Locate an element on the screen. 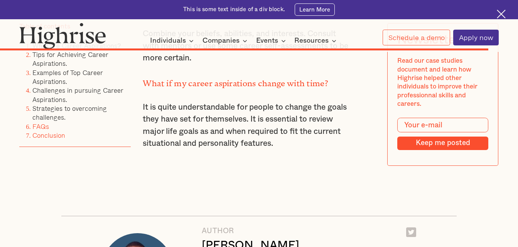  div: This is some text inside of a div block. is located at coordinates (234, 10).